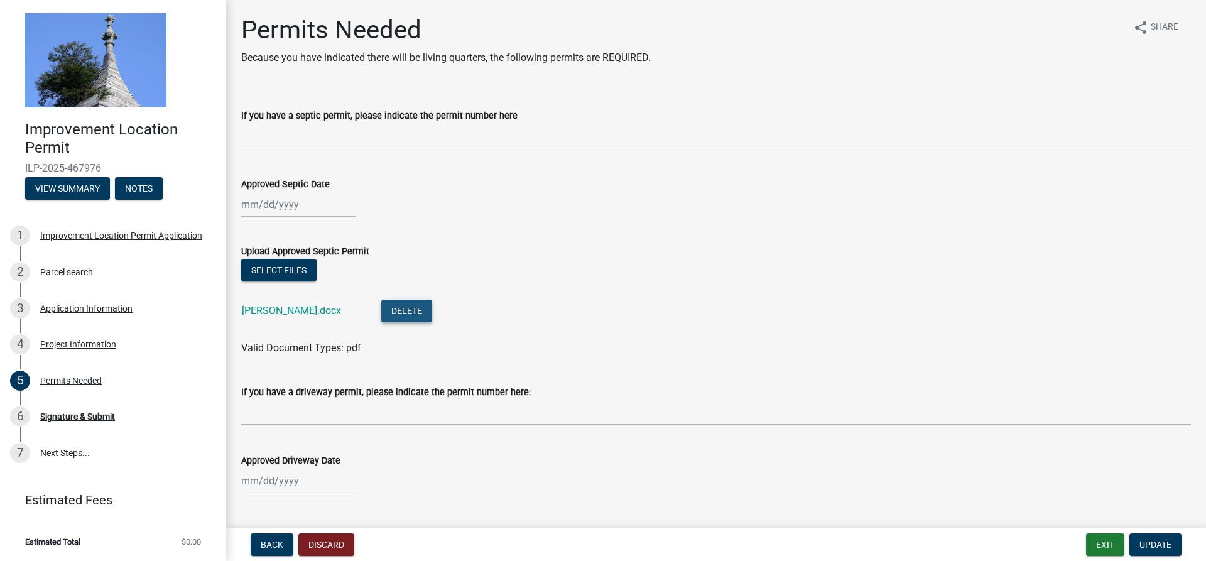  I want to click on div: 4, so click(20, 344).